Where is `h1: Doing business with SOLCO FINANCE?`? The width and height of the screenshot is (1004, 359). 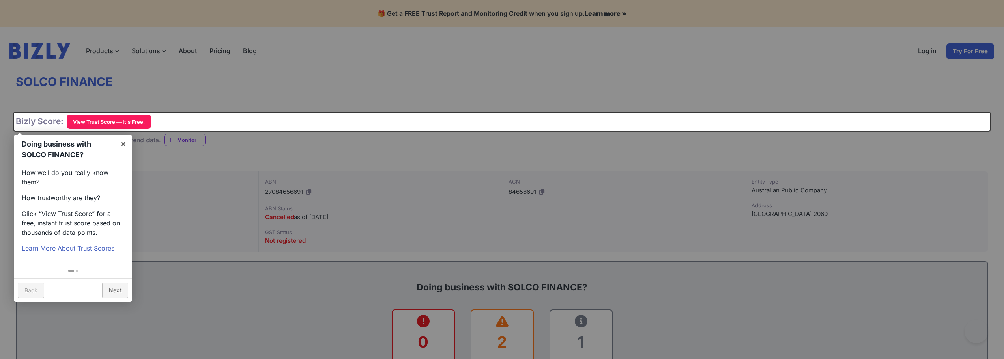 h1: Doing business with SOLCO FINANCE? is located at coordinates (68, 149).